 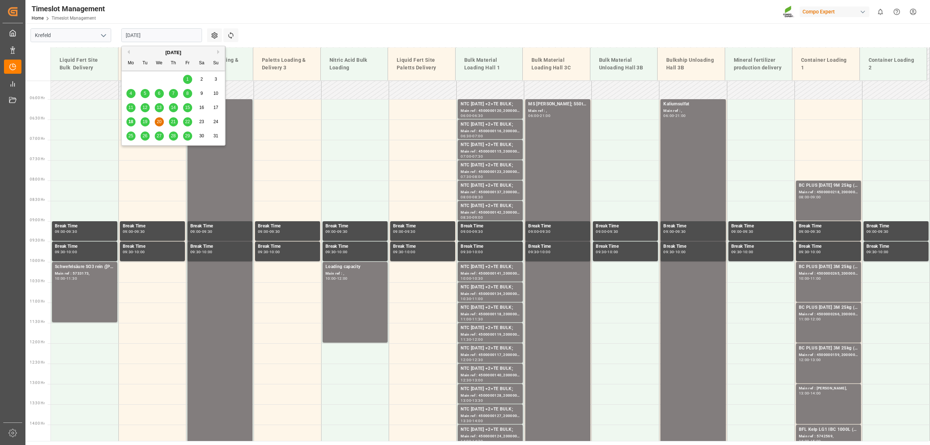 I want to click on div: Choose Tuesday, August 12th, 2025, so click(x=145, y=108).